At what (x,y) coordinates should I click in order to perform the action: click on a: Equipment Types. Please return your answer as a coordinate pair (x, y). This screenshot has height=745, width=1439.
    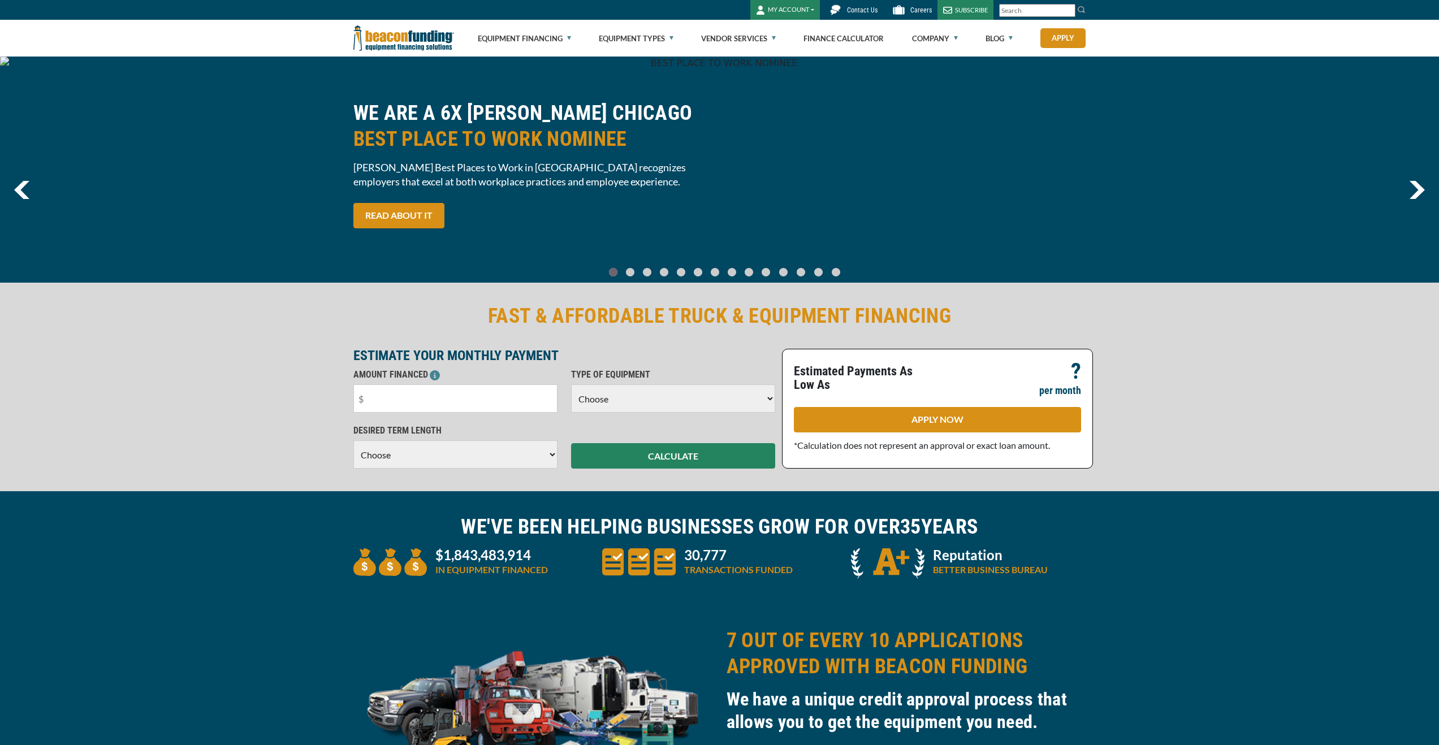
    Looking at the image, I should click on (636, 38).